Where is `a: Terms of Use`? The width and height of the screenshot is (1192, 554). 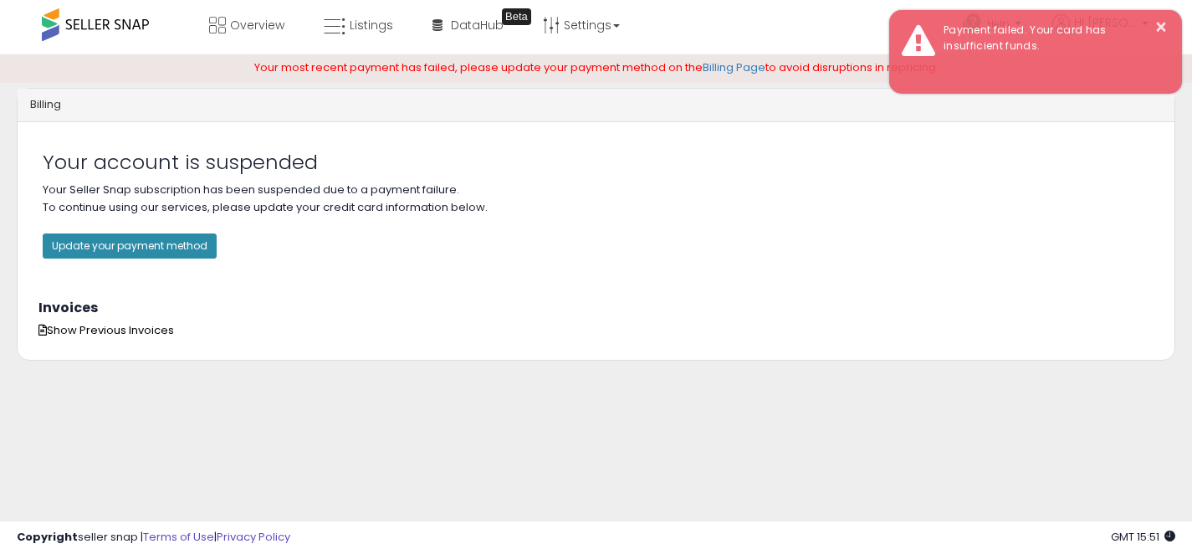 a: Terms of Use is located at coordinates (178, 536).